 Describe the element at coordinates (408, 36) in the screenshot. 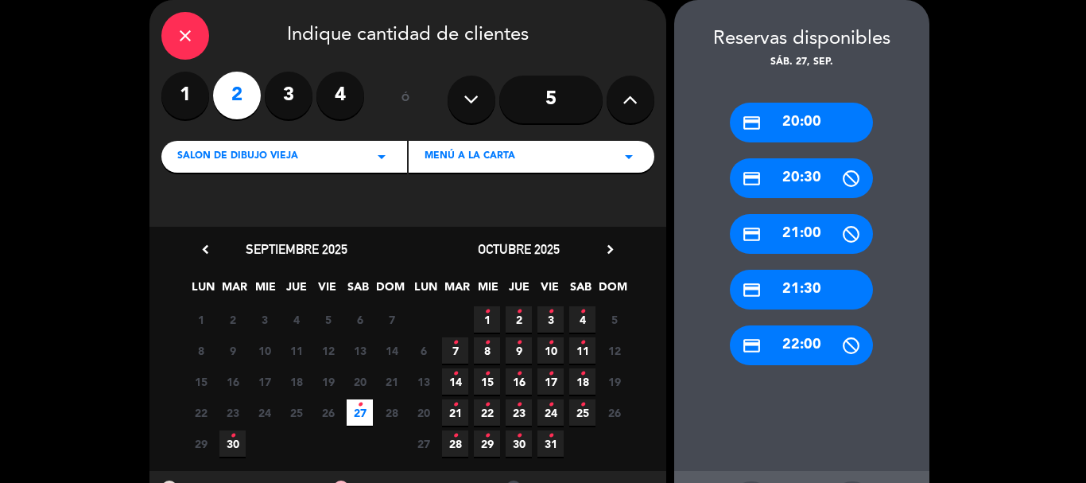

I see `div: Indique cantidad de clientes` at that location.